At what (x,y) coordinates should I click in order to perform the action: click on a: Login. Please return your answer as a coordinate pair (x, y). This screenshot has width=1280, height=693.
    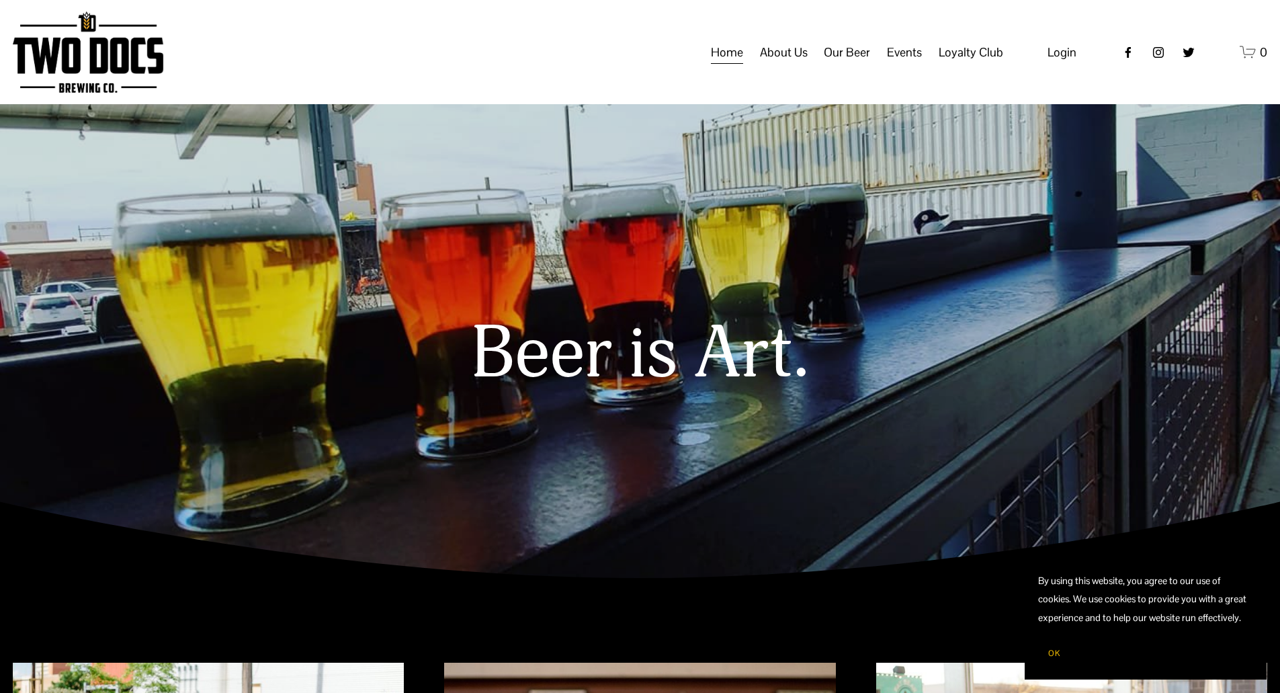
    Looking at the image, I should click on (1061, 52).